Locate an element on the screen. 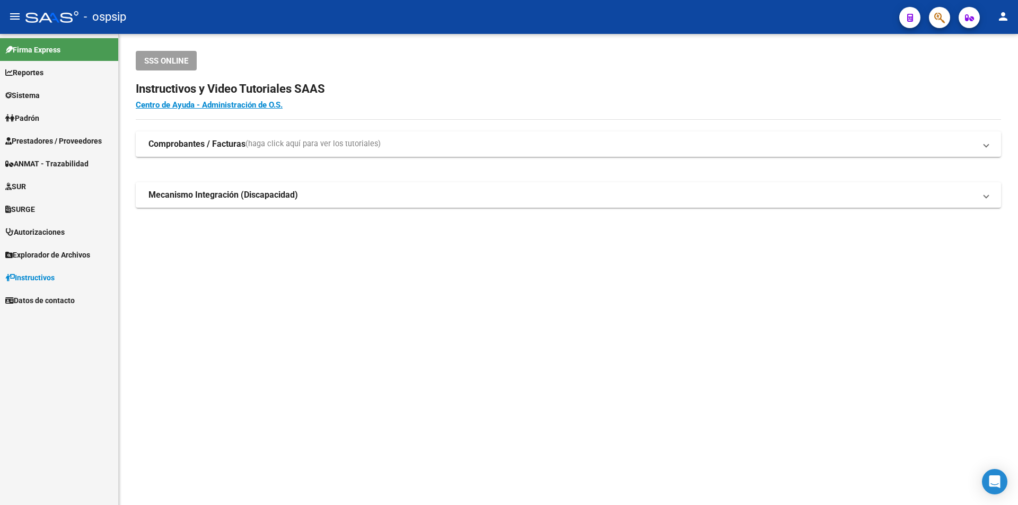 The width and height of the screenshot is (1018, 505). div: Open Intercom Messenger is located at coordinates (994, 482).